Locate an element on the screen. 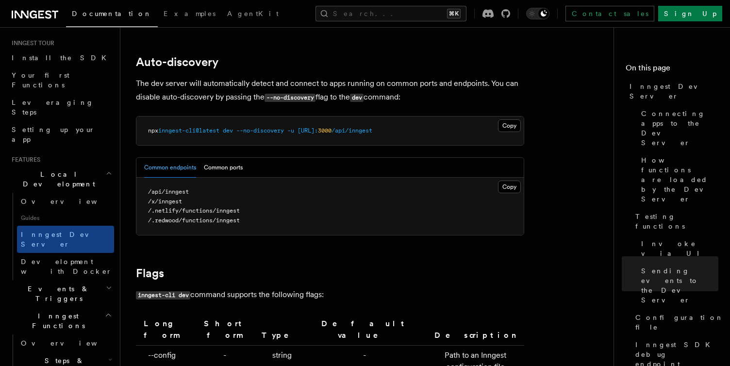 The image size is (730, 366). code: dev is located at coordinates (357, 98).